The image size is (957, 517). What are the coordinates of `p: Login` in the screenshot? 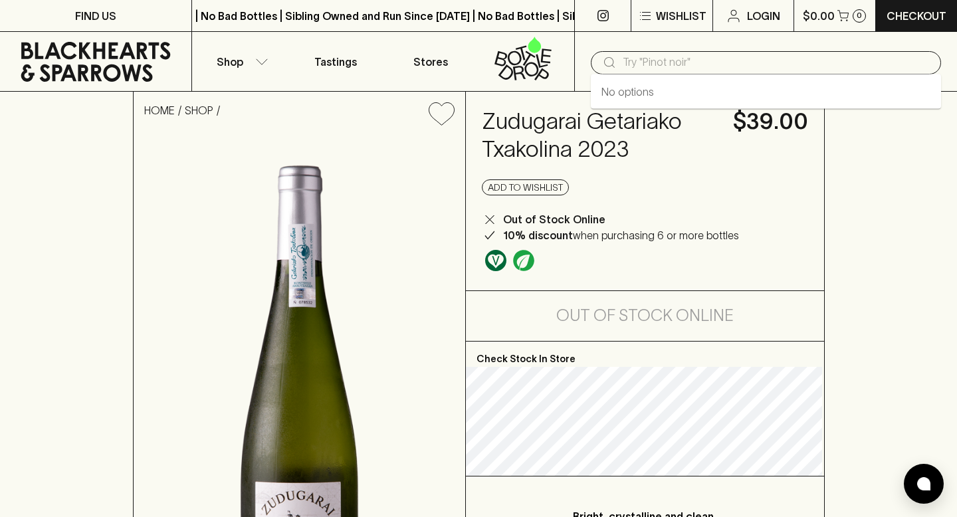 It's located at (763, 16).